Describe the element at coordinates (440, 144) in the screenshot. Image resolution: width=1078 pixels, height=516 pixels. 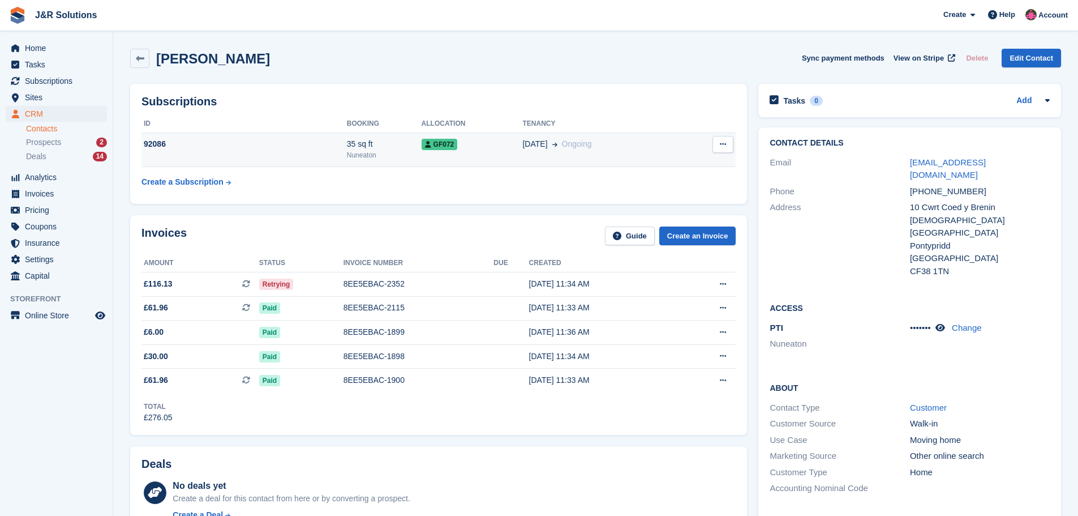
I see `span: GF072` at that location.